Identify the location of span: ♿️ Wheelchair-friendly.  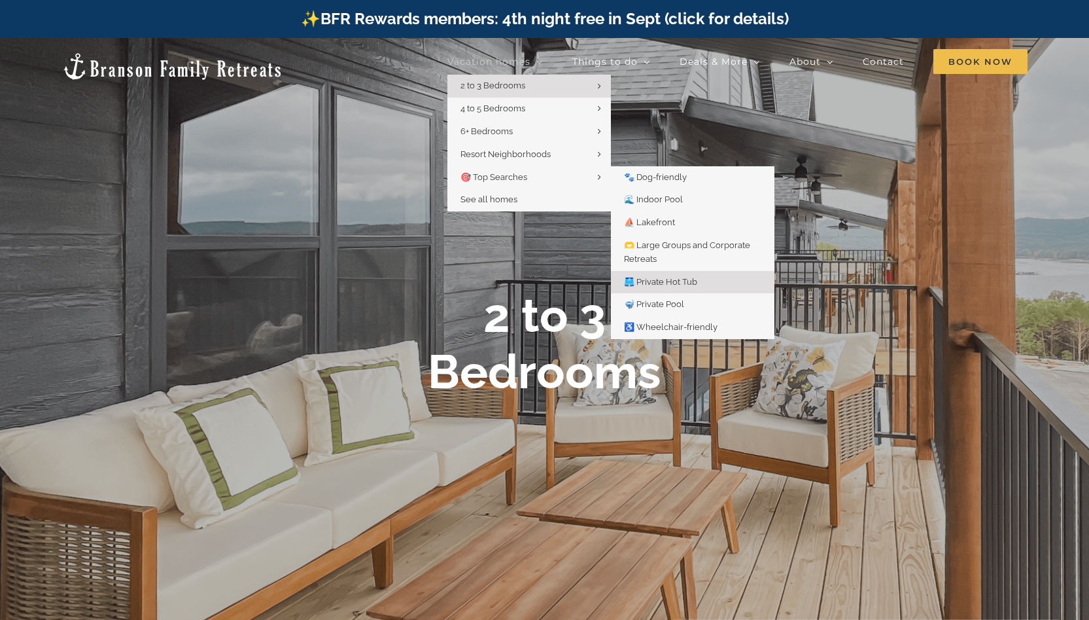
(671, 326).